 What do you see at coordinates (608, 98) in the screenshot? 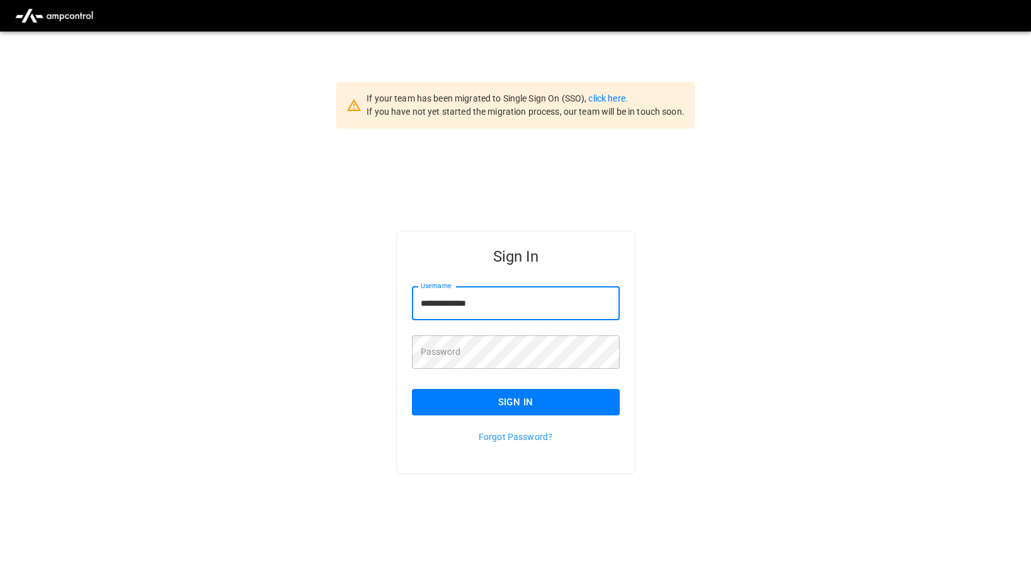
I see `a: click here.` at bounding box center [608, 98].